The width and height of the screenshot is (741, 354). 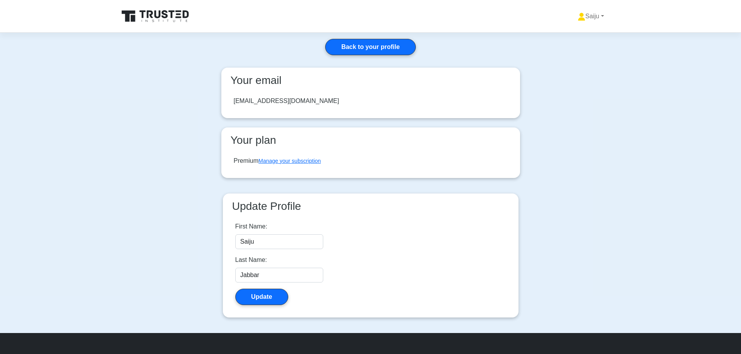 I want to click on h3: Update Profile, so click(x=371, y=206).